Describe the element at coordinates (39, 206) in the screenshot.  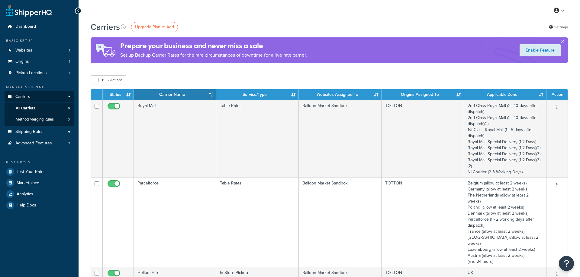
I see `li: Help Docs` at that location.